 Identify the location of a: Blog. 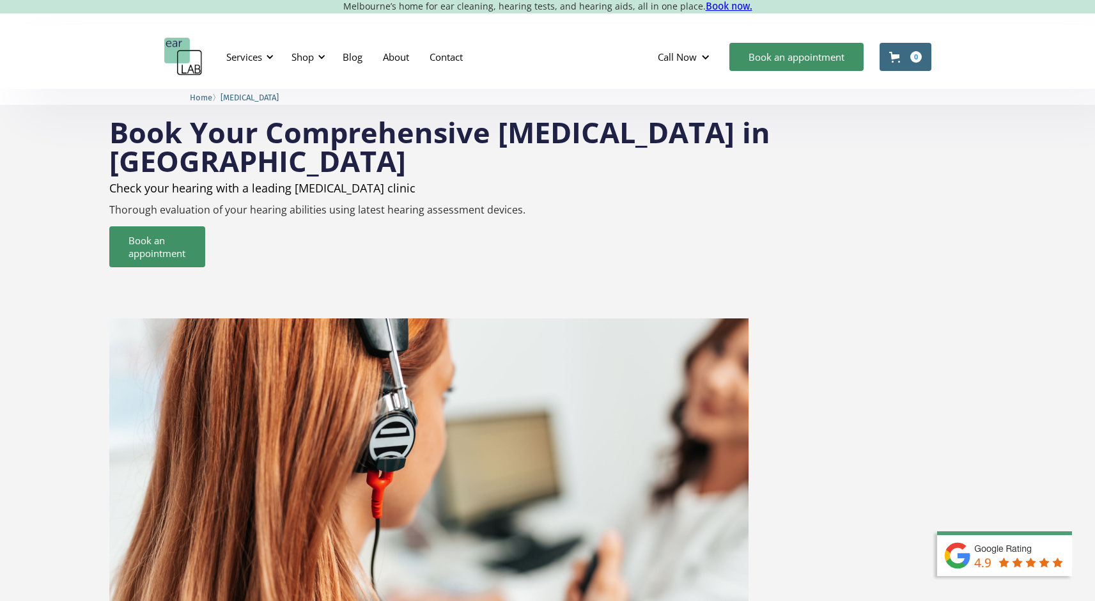
(352, 57).